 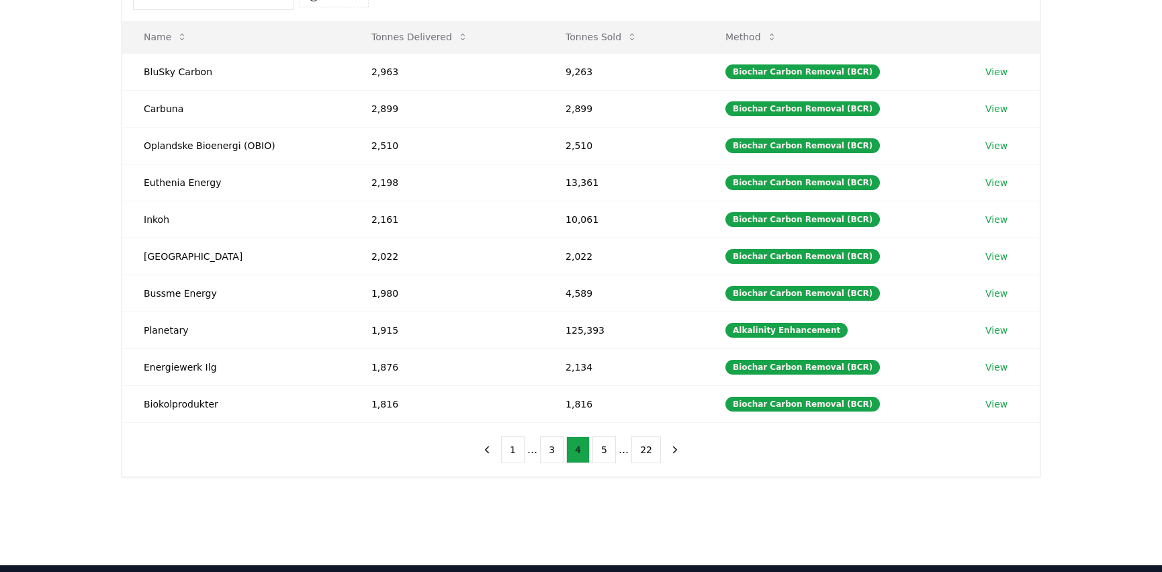 What do you see at coordinates (487, 450) in the screenshot?
I see `button: previous page` at bounding box center [487, 450].